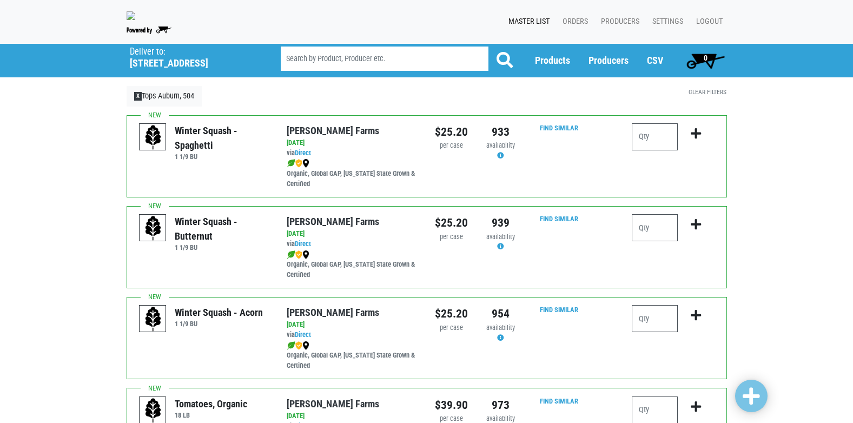 The width and height of the screenshot is (853, 423). Describe the element at coordinates (218, 312) in the screenshot. I see `div: Winter Squash - Acorn` at that location.